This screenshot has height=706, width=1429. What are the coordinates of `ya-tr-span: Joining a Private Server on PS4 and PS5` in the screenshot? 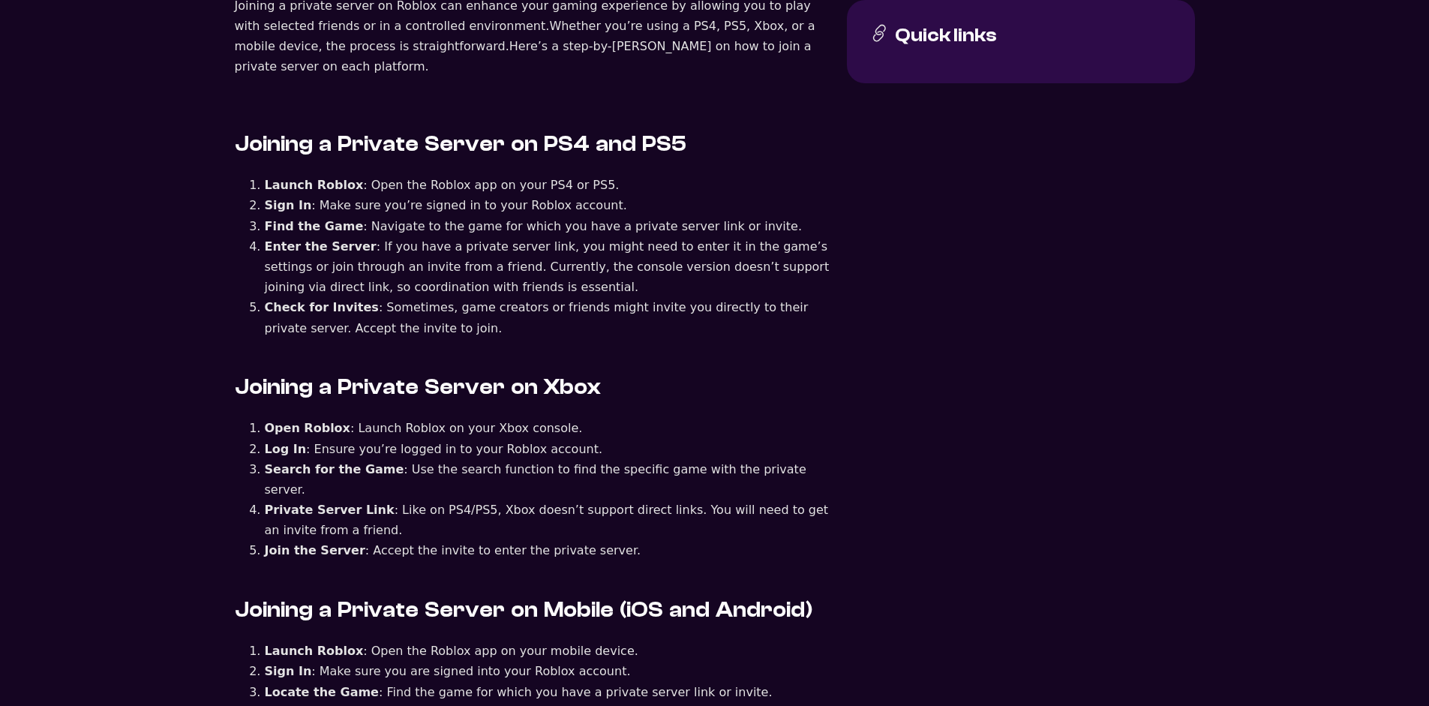 It's located at (460, 143).